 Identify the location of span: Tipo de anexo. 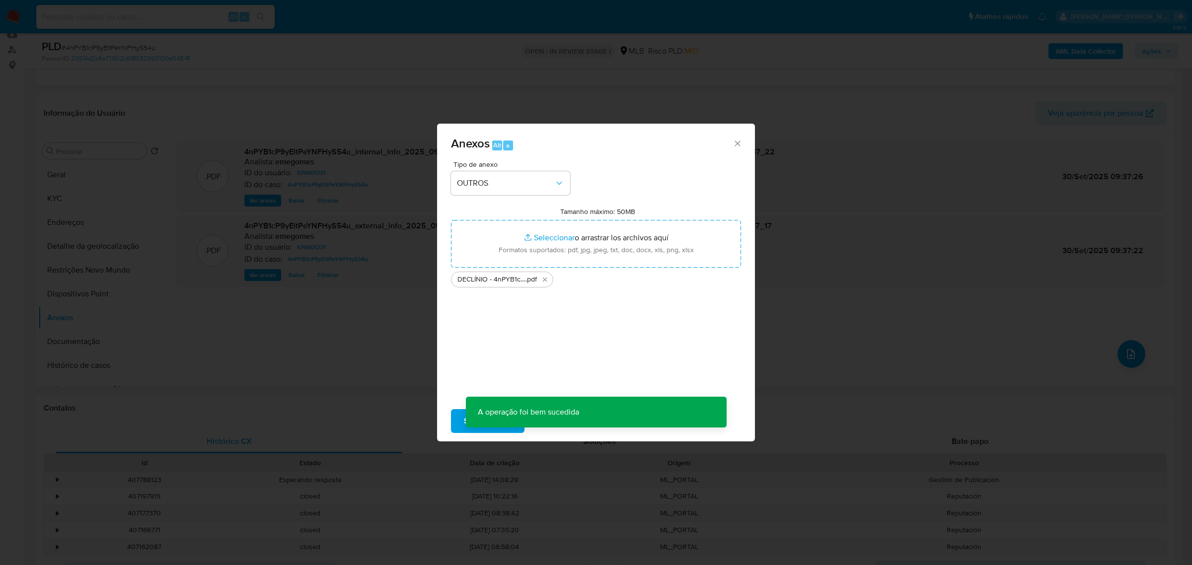
(513, 164).